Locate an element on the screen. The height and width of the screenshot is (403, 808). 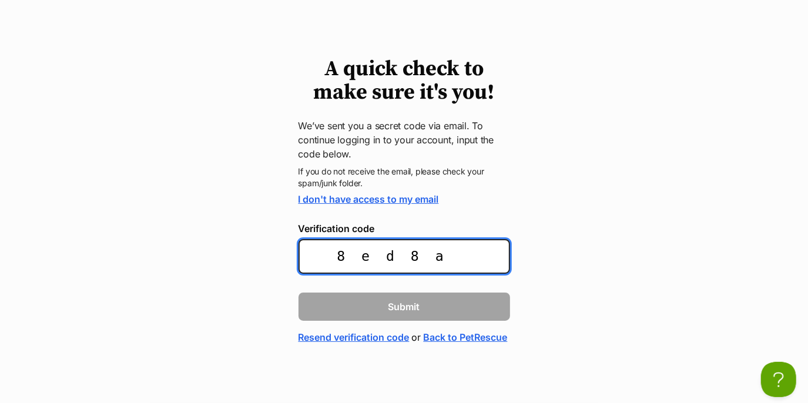
p: We’ve sent you a secret code via email. To continue logging in to your account, input the code be... is located at coordinates (404, 140).